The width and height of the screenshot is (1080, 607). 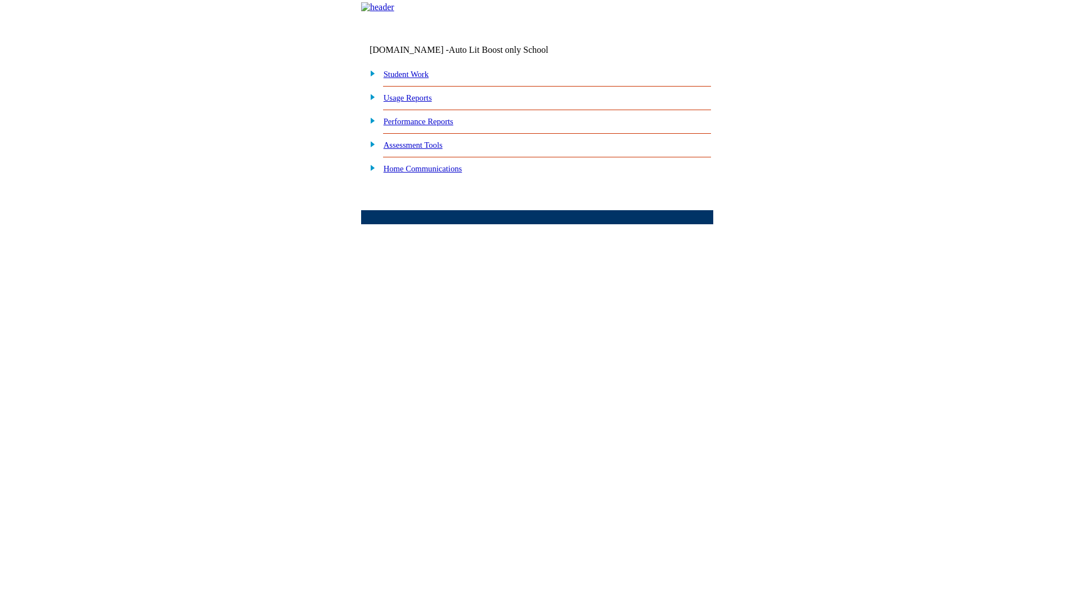 I want to click on a: Performance Reports, so click(x=418, y=121).